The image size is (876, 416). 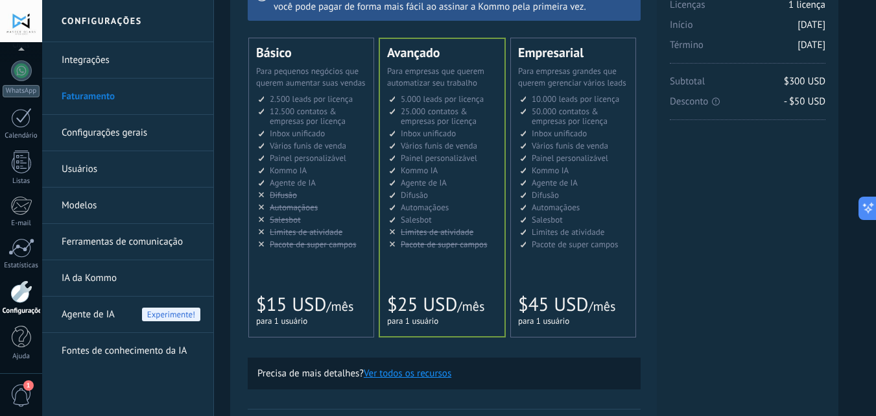 I want to click on li: Configurações gerais, so click(x=128, y=133).